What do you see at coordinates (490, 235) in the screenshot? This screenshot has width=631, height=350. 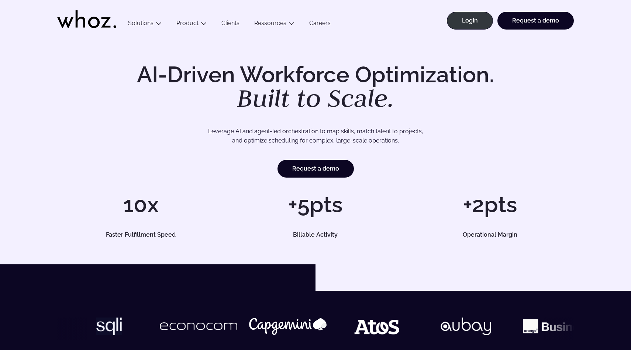 I see `h5: Operational Margin` at bounding box center [490, 235].